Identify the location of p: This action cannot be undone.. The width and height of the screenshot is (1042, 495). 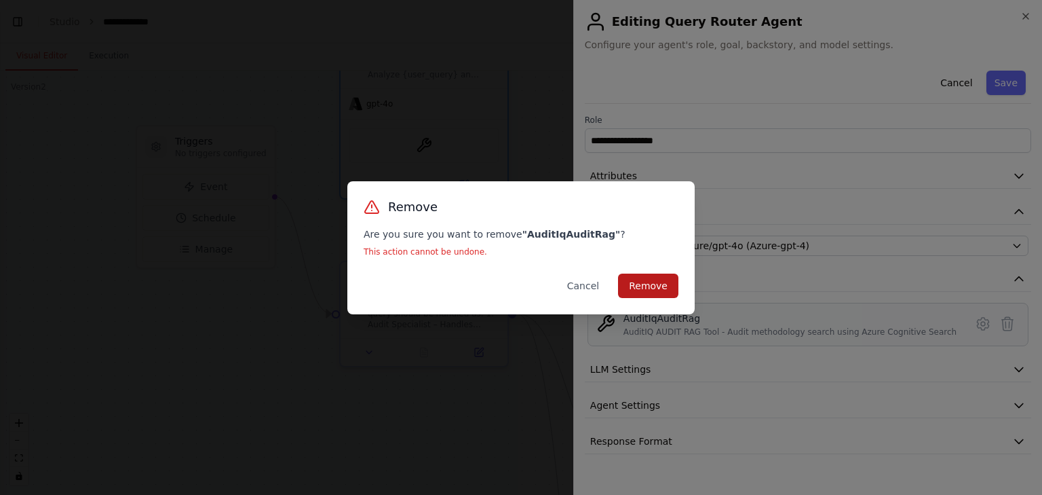
(521, 252).